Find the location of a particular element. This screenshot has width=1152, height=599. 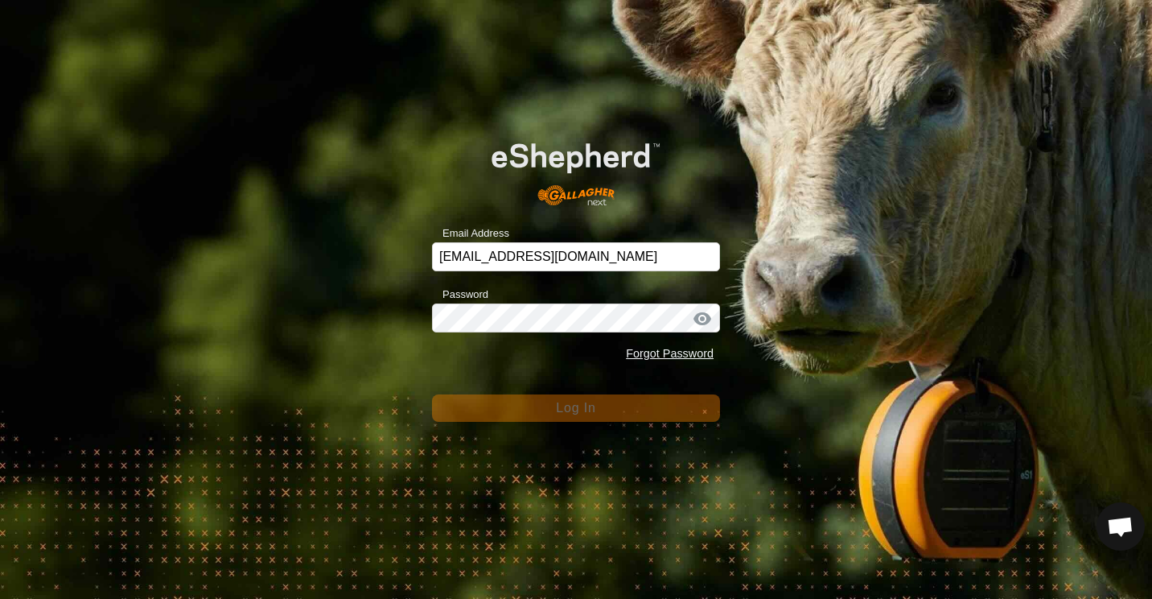

a: Open chat is located at coordinates (1121, 526).